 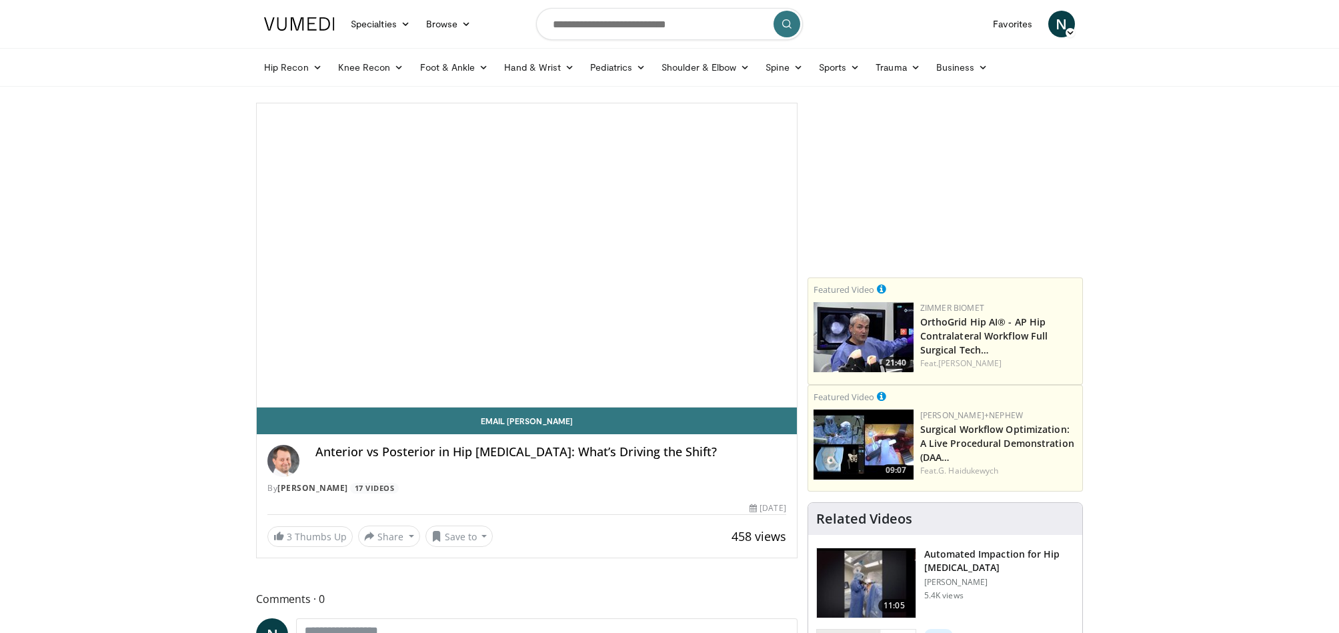 What do you see at coordinates (289, 536) in the screenshot?
I see `span: 3` at bounding box center [289, 536].